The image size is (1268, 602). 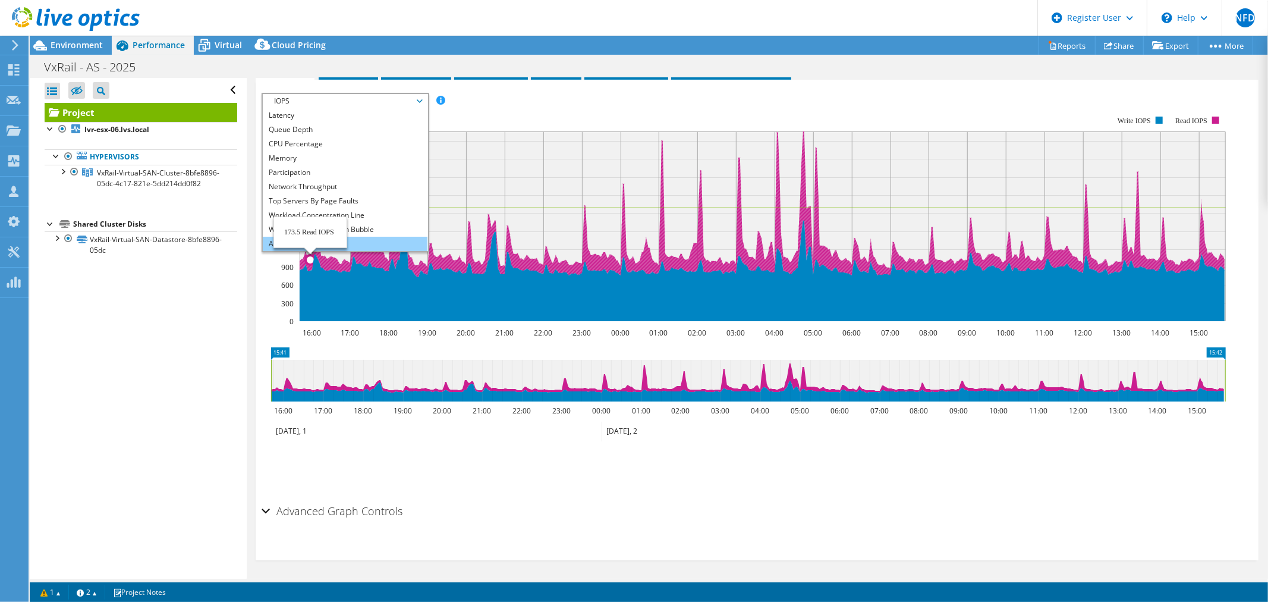 What do you see at coordinates (228, 45) in the screenshot?
I see `span: Virtual` at bounding box center [228, 45].